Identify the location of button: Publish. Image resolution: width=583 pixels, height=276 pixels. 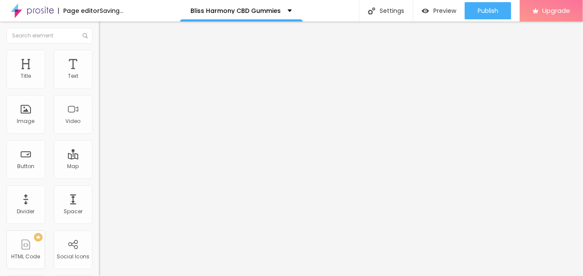
(488, 11).